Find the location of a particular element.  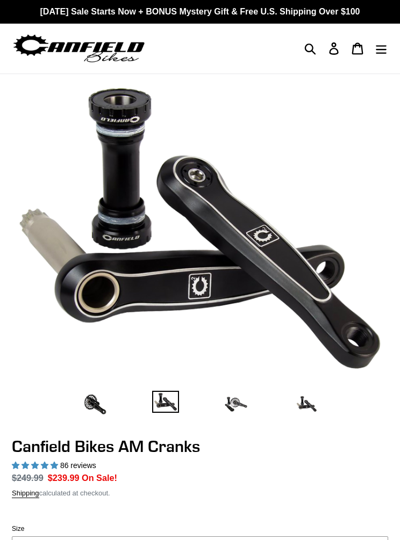

span: $239.99 is located at coordinates (63, 478).